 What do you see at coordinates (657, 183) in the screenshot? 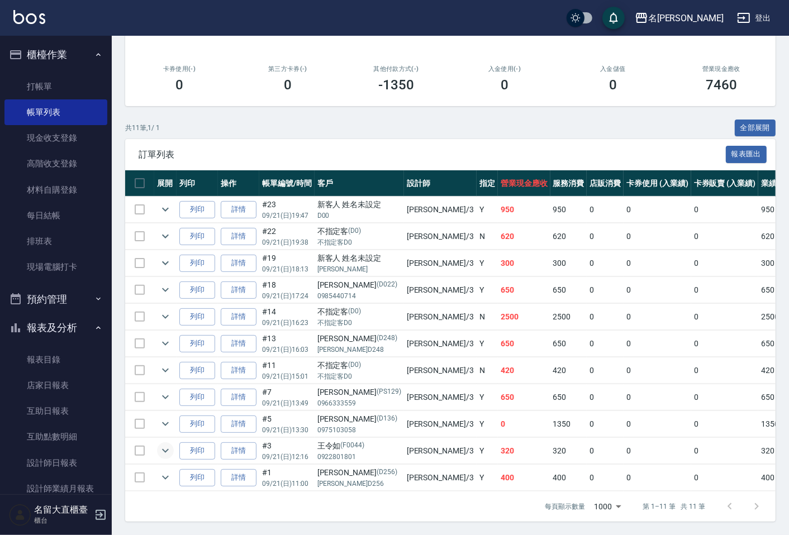
I see `th: 卡券使用 (入業績)` at bounding box center [657, 183].